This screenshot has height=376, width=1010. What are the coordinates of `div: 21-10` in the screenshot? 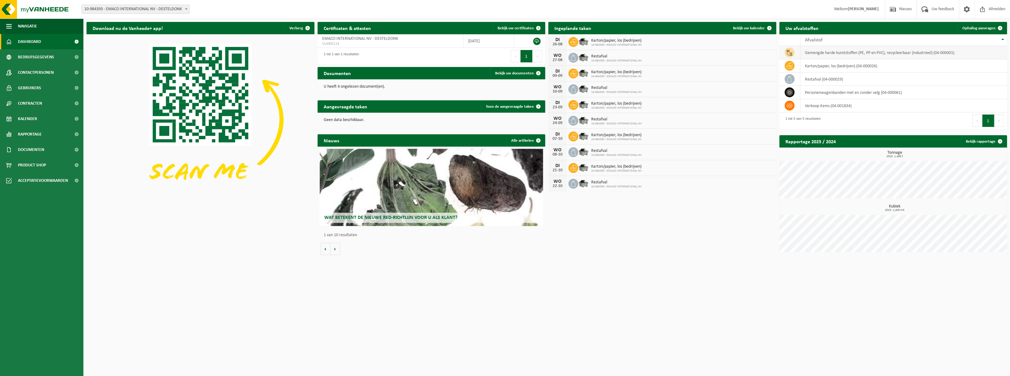 It's located at (558, 171).